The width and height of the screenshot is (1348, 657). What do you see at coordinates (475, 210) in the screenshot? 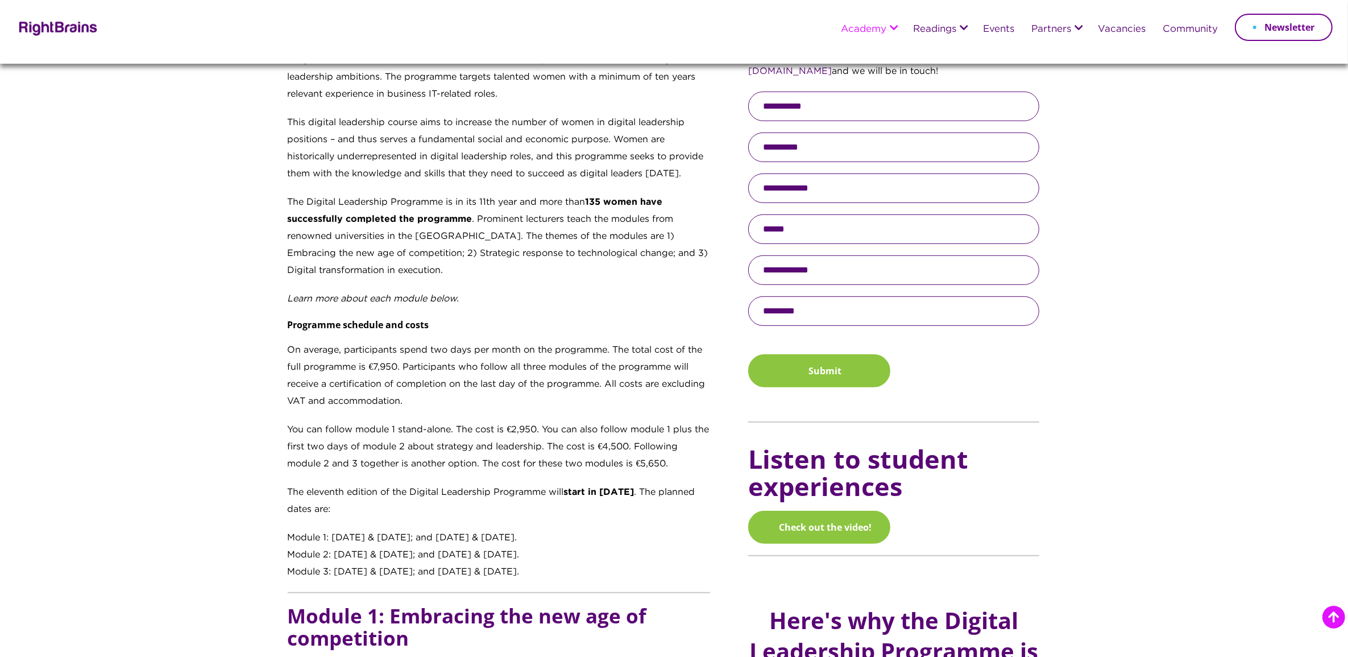
I see `strong: 135 women have successfully completed the programme` at bounding box center [475, 210].